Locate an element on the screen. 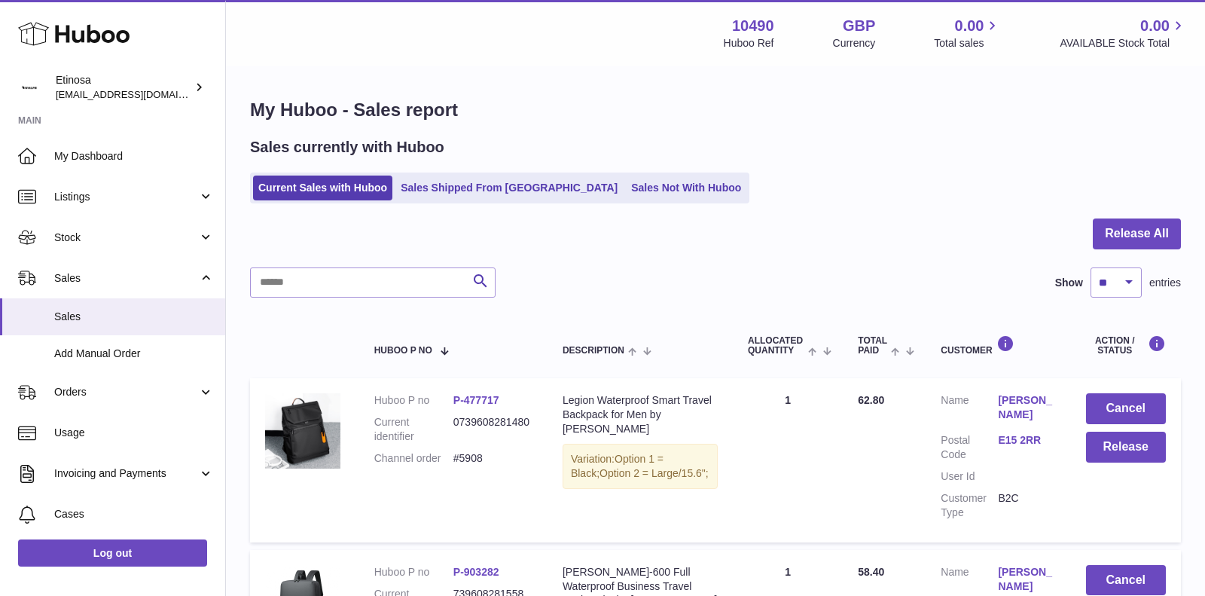 Image resolution: width=1205 pixels, height=596 pixels. img: High-Quality-Waterproof-Men-s-Laptop-Backpack-Luxury-Brand-Designer-Black-Backpack-for-Business-U... is located at coordinates (303, 431).